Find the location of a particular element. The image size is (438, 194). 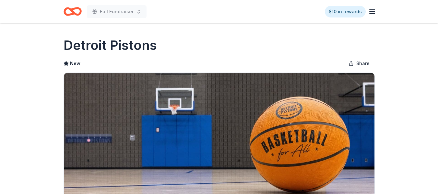

span: New is located at coordinates (75, 64).